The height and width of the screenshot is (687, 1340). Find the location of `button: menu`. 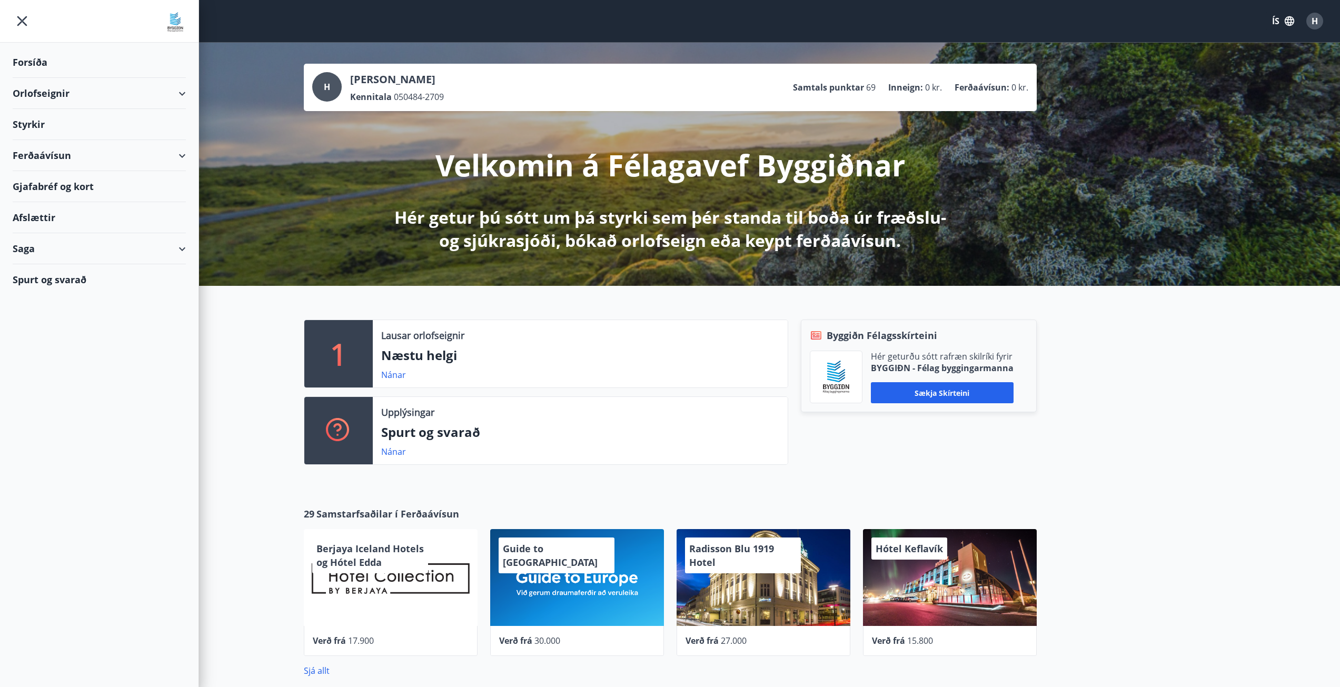

button: menu is located at coordinates (22, 21).